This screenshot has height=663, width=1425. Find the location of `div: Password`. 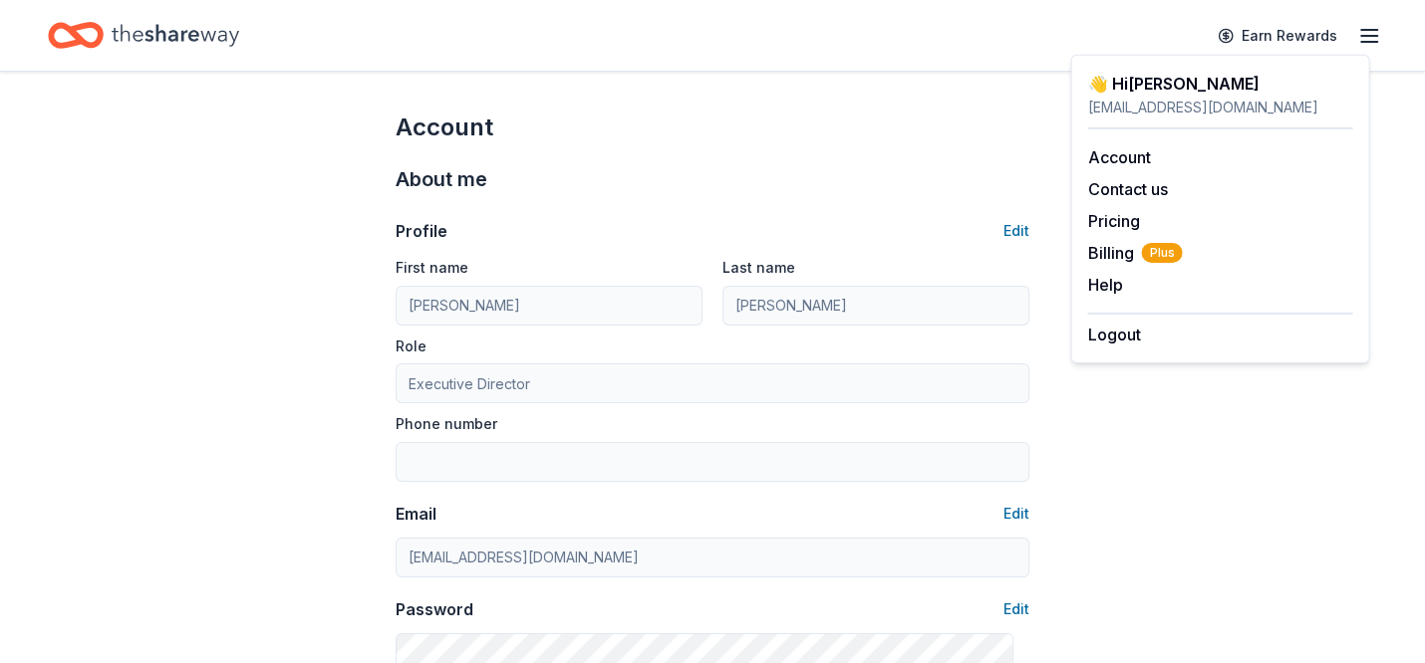

div: Password is located at coordinates (434, 610).